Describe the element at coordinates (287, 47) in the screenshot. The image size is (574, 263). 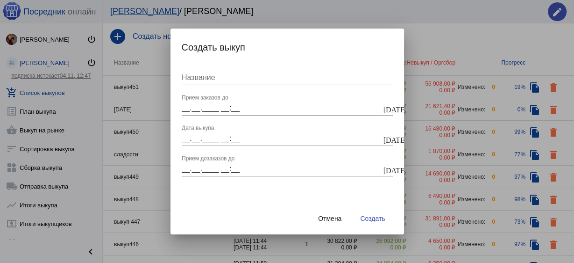
I see `h2: Создать выкуп` at that location.